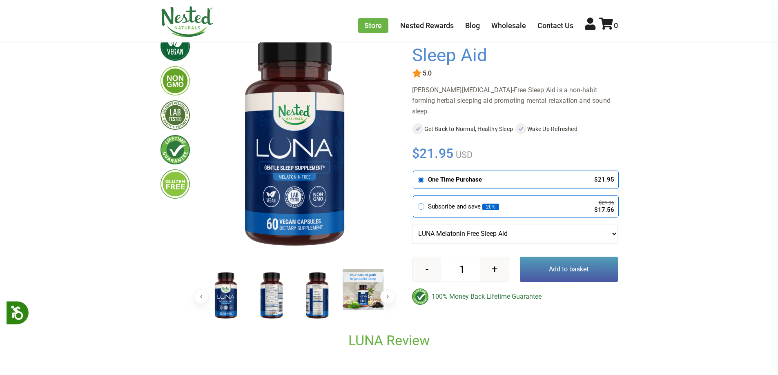 This screenshot has width=778, height=375. What do you see at coordinates (464, 129) in the screenshot?
I see `li: Get Back to Normal, Healthy Sleep` at bounding box center [464, 129].